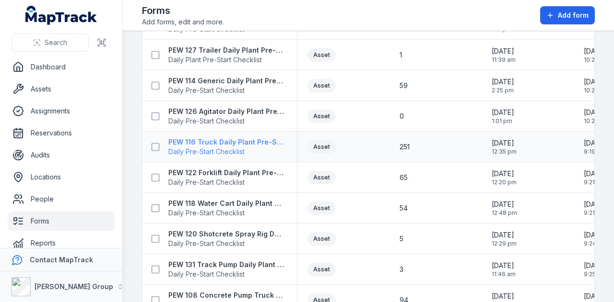 The image size is (614, 302). What do you see at coordinates (596, 91) in the screenshot?
I see `span: 10:24 am` at bounding box center [596, 91].